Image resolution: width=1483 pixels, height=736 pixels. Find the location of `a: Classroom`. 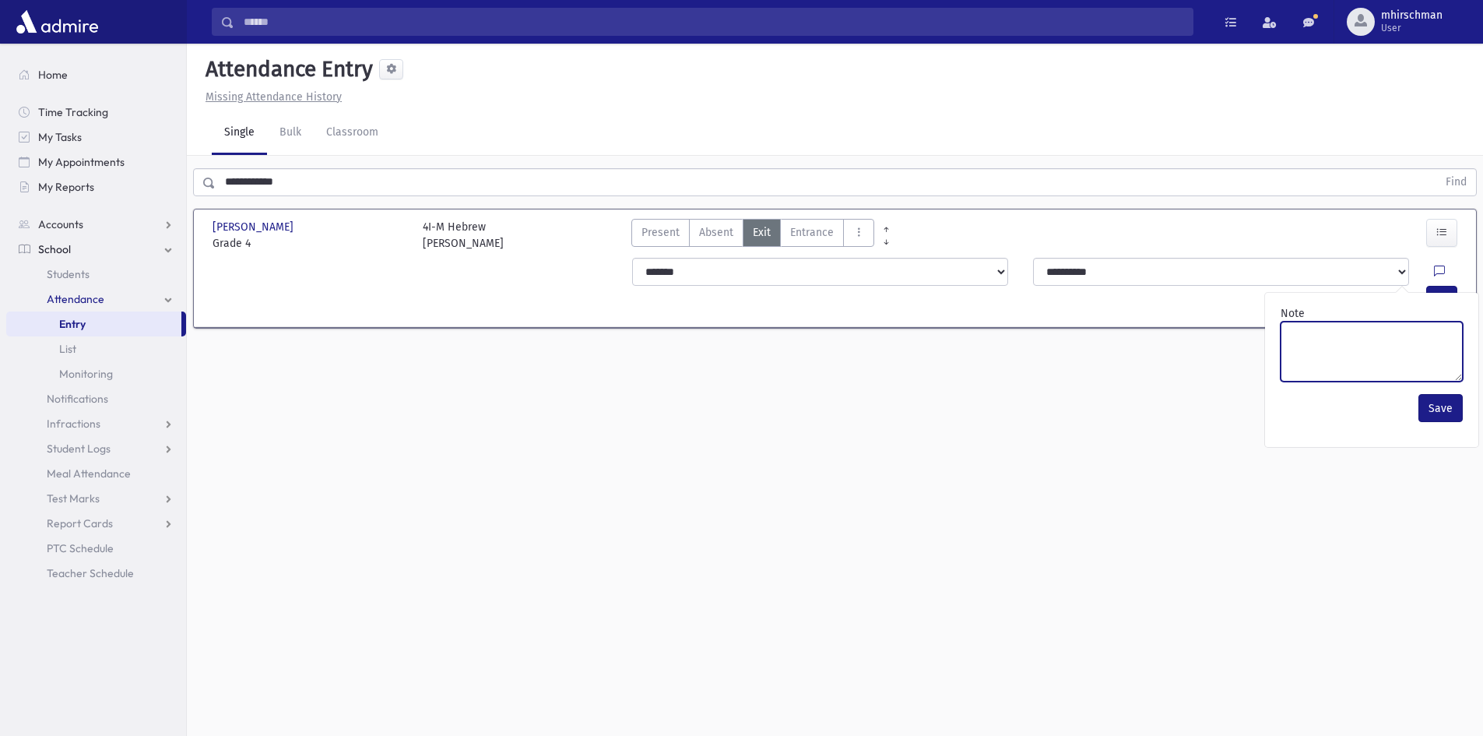

a: Classroom is located at coordinates (352, 133).